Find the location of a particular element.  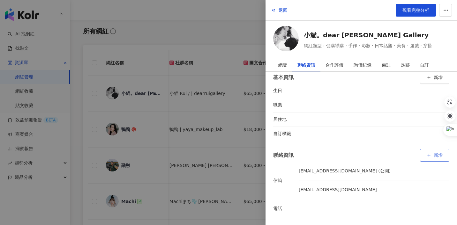

span: 觀看完整分析 is located at coordinates (415, 10).